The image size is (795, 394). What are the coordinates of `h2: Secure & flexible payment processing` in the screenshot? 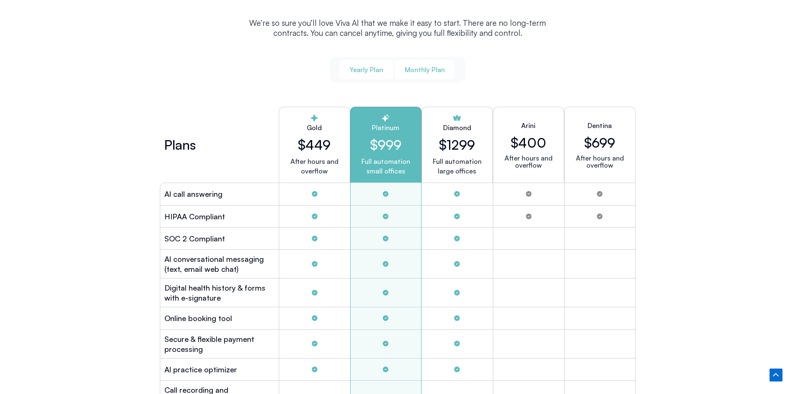 It's located at (220, 344).